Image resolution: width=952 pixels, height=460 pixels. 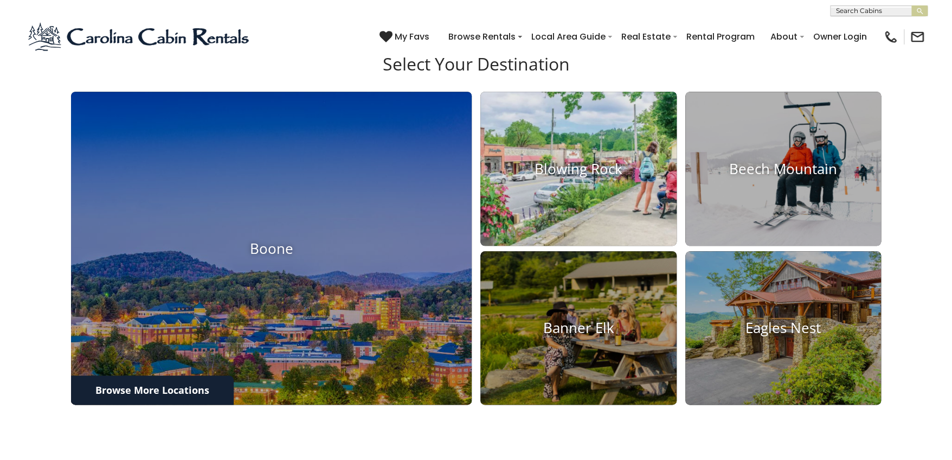 I want to click on a: Browse Rentals, so click(x=482, y=36).